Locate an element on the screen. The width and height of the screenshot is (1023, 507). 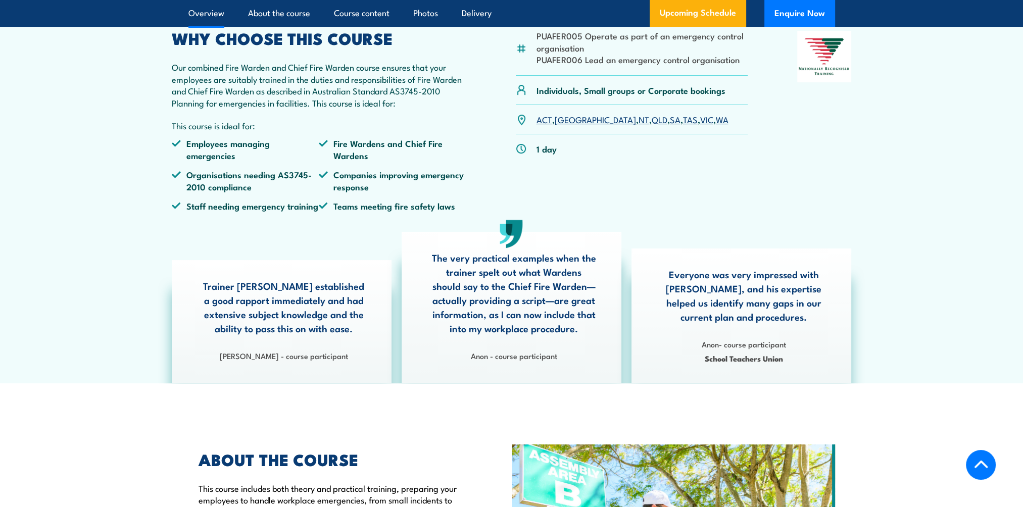
a: TAS is located at coordinates (690, 119).